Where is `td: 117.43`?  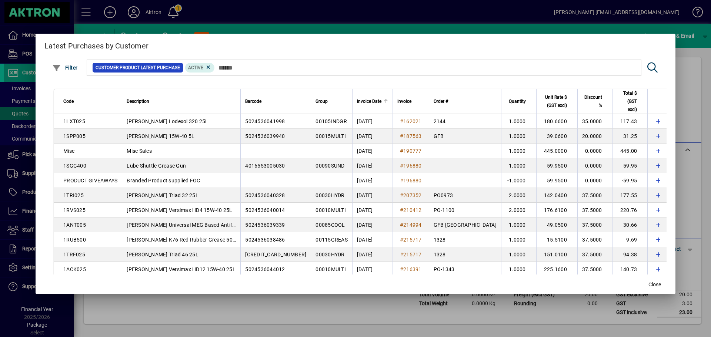
td: 117.43 is located at coordinates (630, 121).